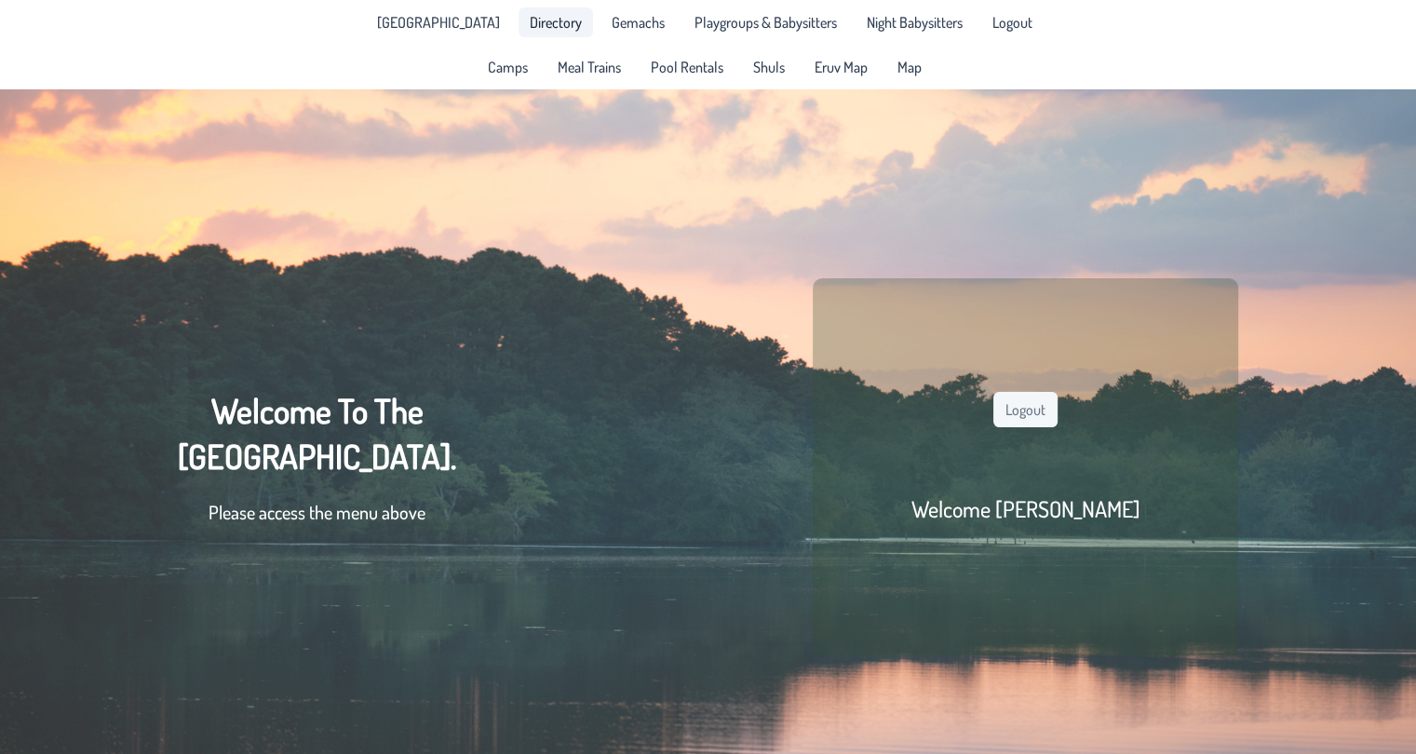  What do you see at coordinates (841, 67) in the screenshot?
I see `a: Eruv Map` at bounding box center [841, 67].